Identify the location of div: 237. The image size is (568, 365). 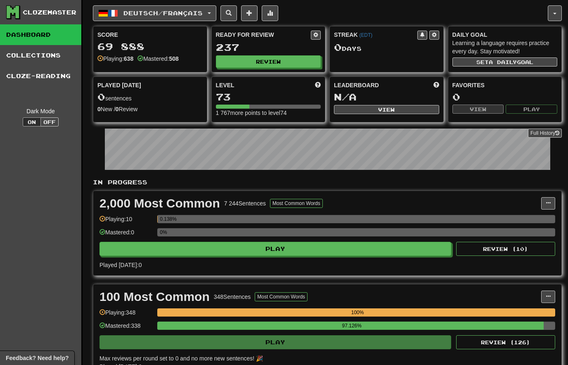
(268, 47).